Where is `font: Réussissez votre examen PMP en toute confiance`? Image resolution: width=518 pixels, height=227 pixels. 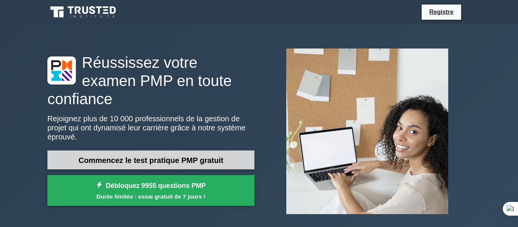
font: Réussissez votre examen PMP en toute confiance is located at coordinates (140, 81).